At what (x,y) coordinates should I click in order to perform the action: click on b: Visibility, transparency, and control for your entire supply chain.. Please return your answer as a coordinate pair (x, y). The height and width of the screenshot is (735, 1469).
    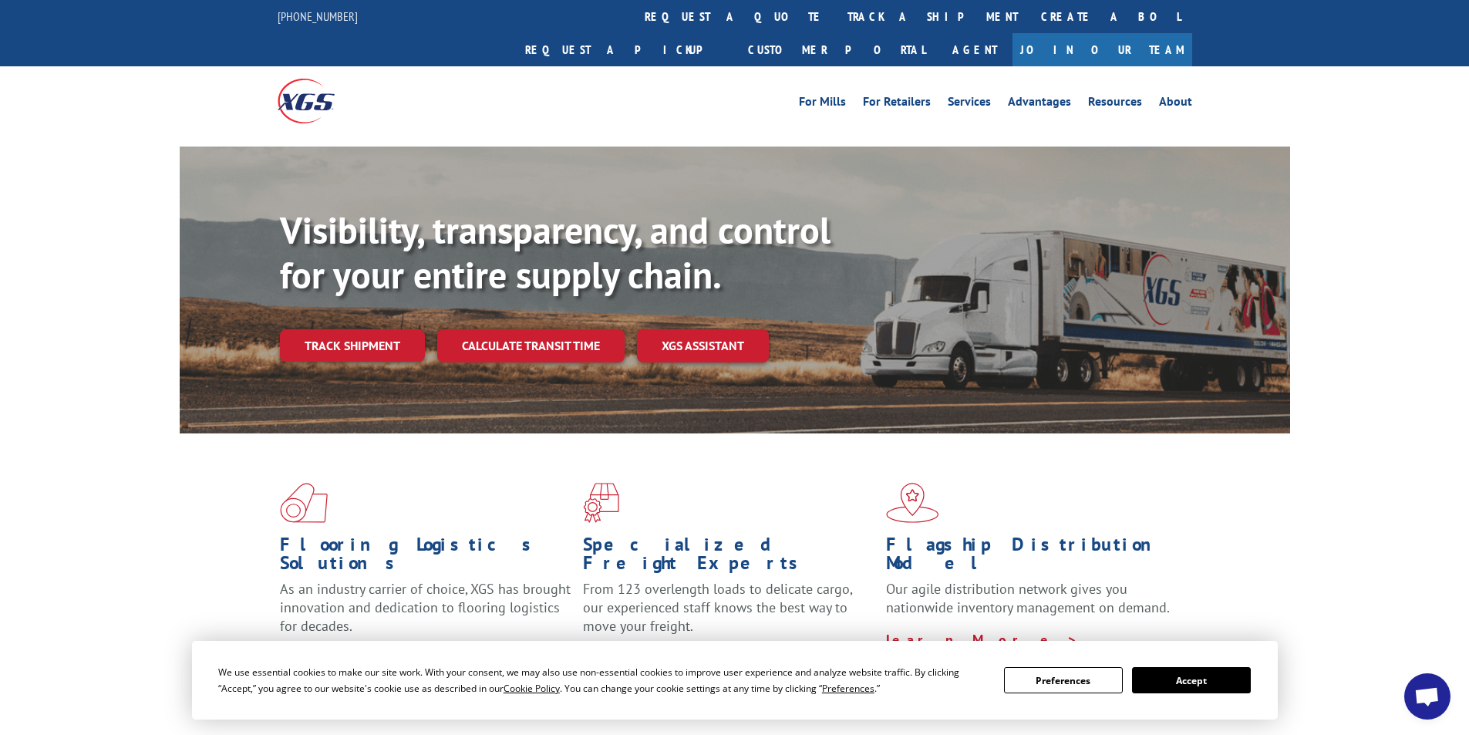
    Looking at the image, I should click on (555, 252).